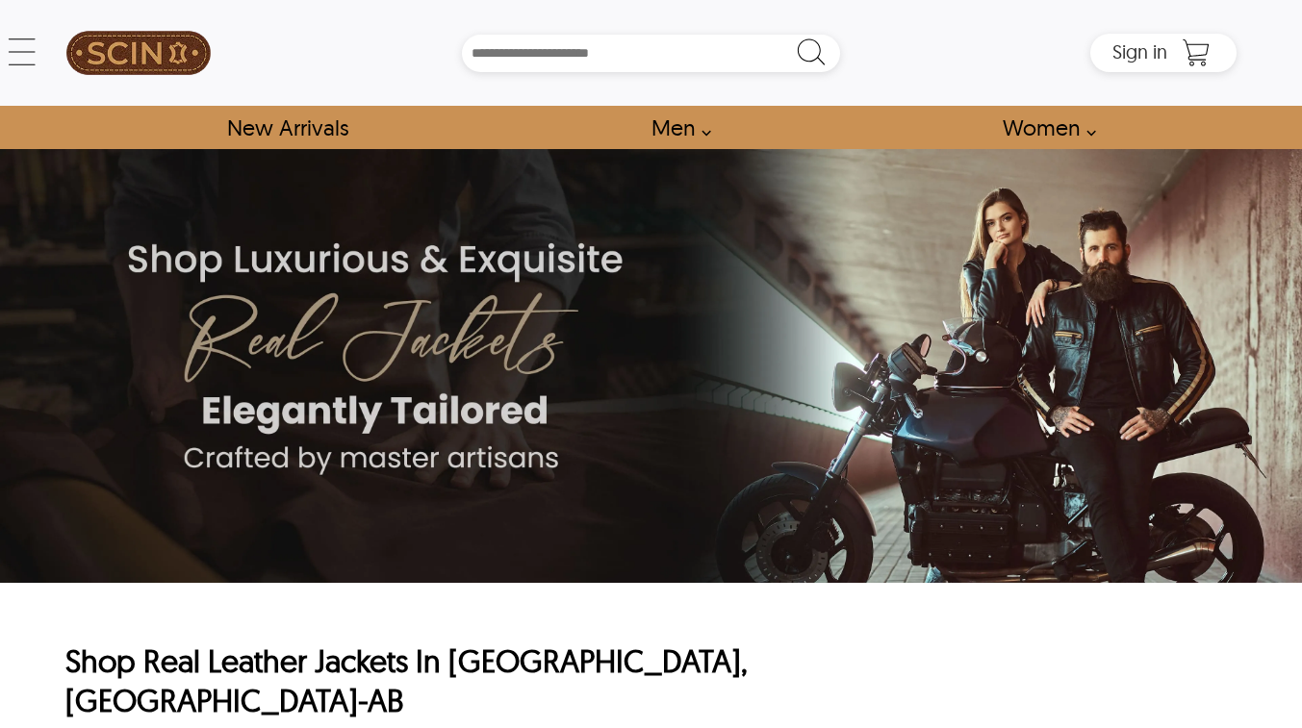 Image resolution: width=1302 pixels, height=728 pixels. What do you see at coordinates (139, 53) in the screenshot?
I see `img: SCIN` at bounding box center [139, 53].